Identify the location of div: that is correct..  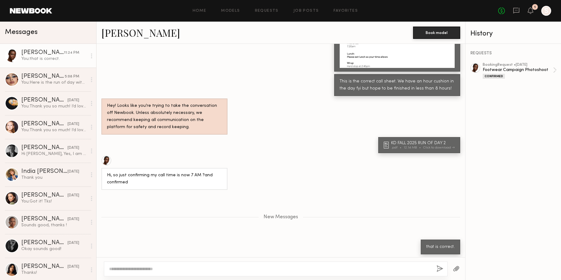
(440, 247).